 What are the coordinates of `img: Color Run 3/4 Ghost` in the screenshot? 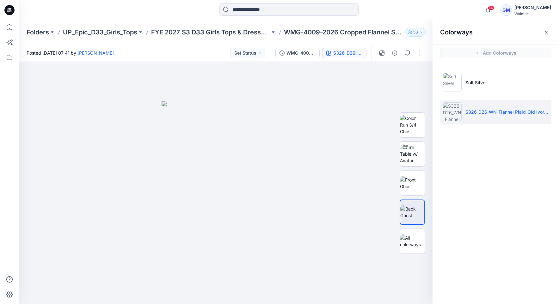 It's located at (412, 125).